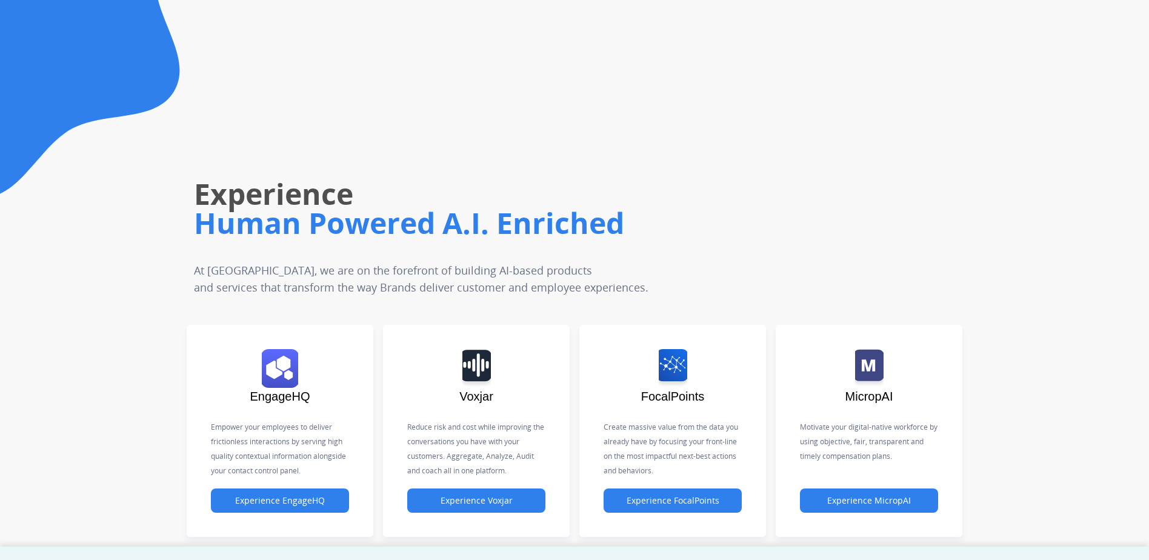 The image size is (1149, 560). I want to click on p: Create massive value from the data you already have by focusing your front-line on the most impac..., so click(673, 449).